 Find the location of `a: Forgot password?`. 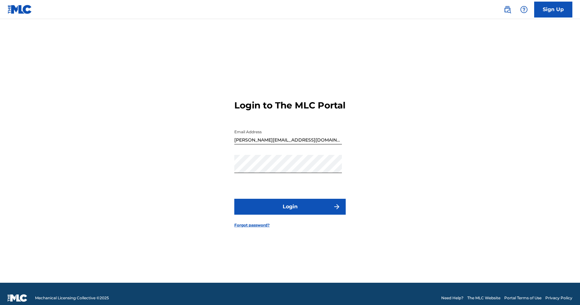

a: Forgot password? is located at coordinates (252, 225).